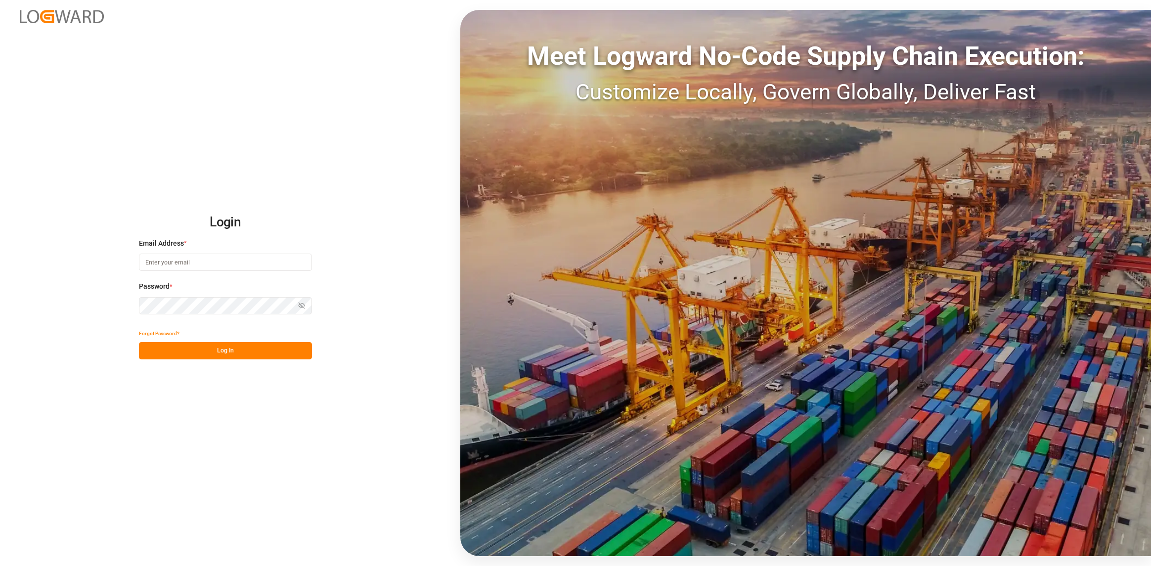 Image resolution: width=1151 pixels, height=566 pixels. Describe the element at coordinates (225, 222) in the screenshot. I see `h2: Login` at that location.